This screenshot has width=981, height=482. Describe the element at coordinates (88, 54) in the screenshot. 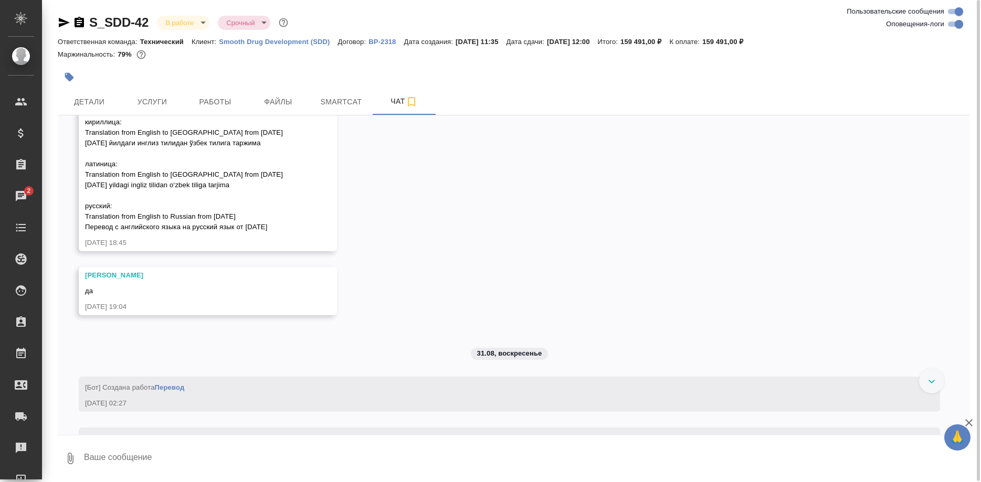

I see `p: Маржинальность:` at that location.